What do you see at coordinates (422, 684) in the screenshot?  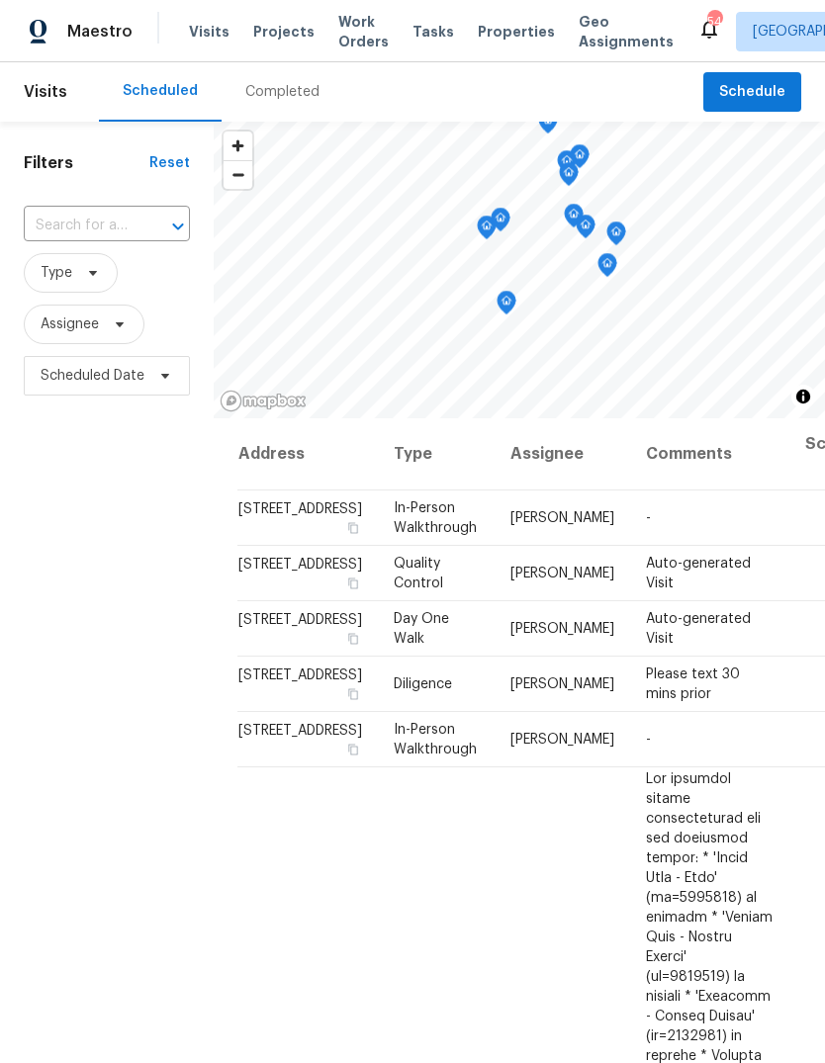 I see `span: Diligence` at bounding box center [422, 684].